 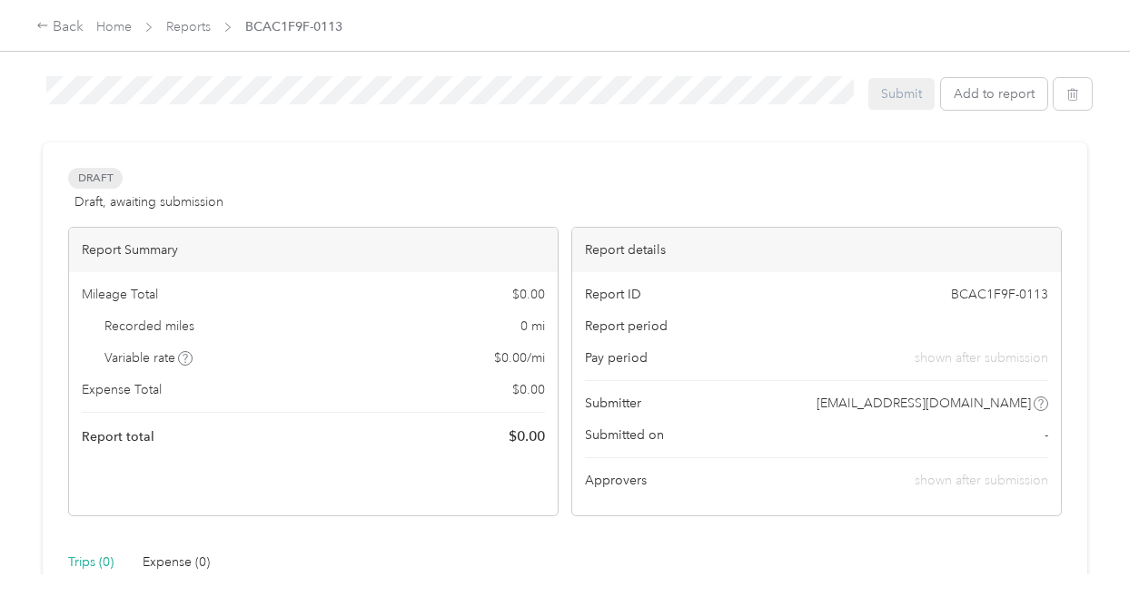 I want to click on span: Mileage Total, so click(x=120, y=294).